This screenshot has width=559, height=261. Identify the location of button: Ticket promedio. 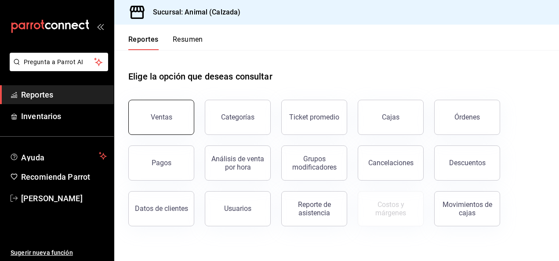
(314, 117).